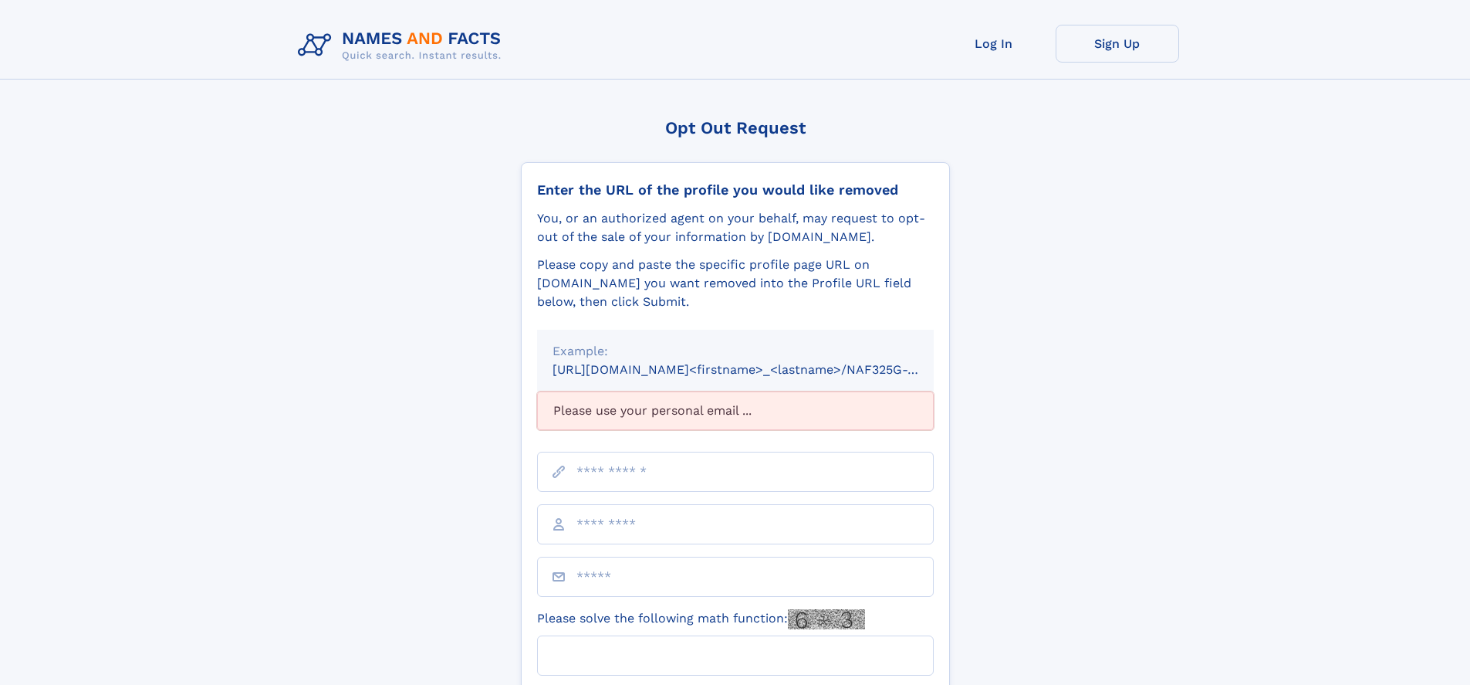 The width and height of the screenshot is (1470, 685). Describe the element at coordinates (701, 619) in the screenshot. I see `label: Please solve the following math function:` at that location.